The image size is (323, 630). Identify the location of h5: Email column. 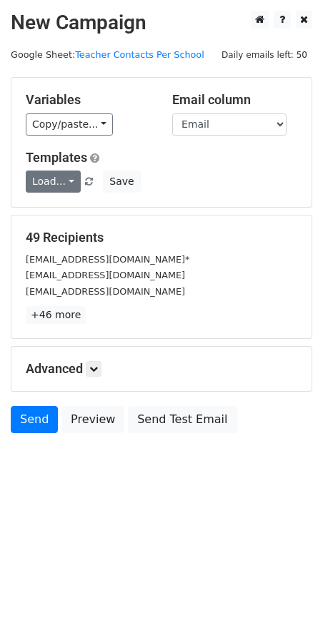
(234, 100).